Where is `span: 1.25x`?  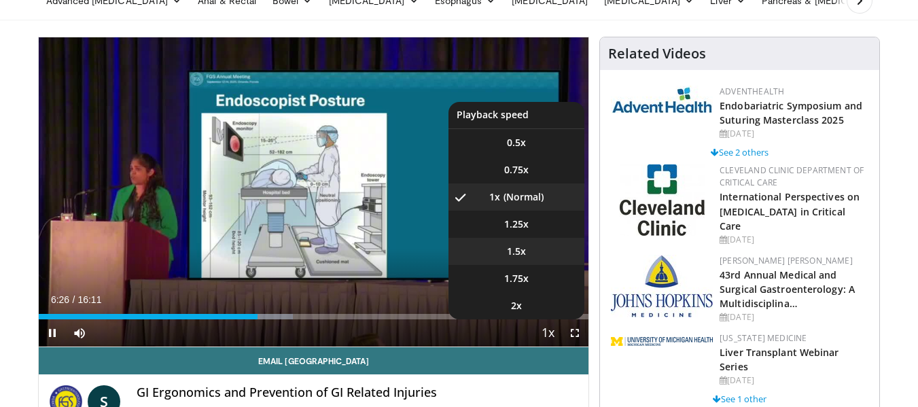
span: 1.25x is located at coordinates (517, 224).